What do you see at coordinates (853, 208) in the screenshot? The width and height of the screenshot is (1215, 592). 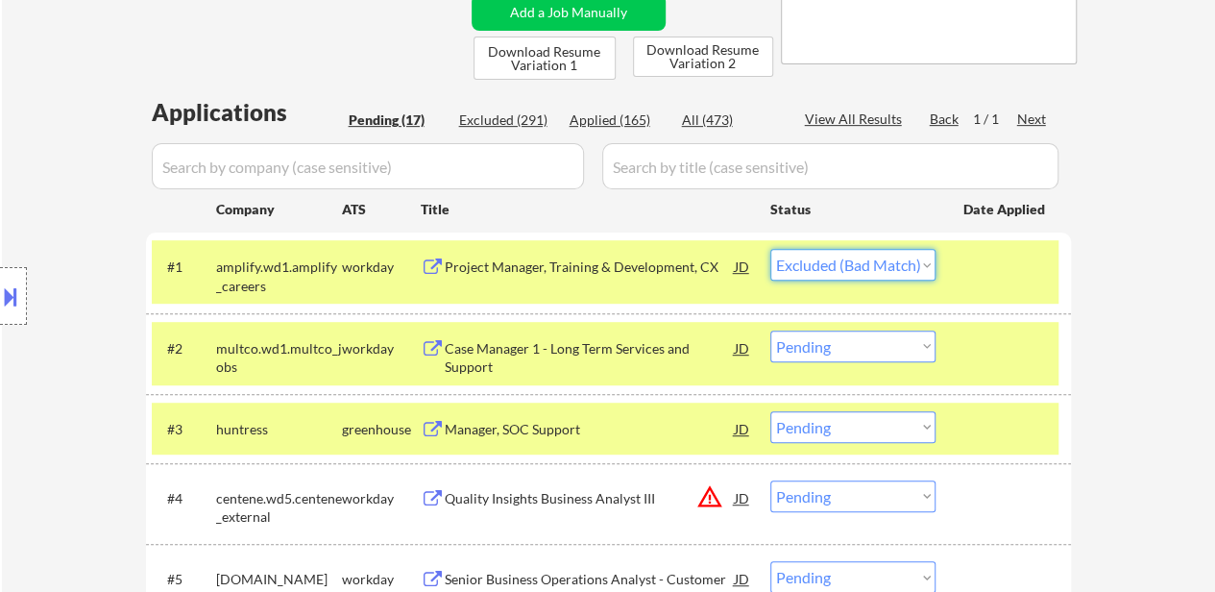 I see `div: Status` at bounding box center [853, 208].